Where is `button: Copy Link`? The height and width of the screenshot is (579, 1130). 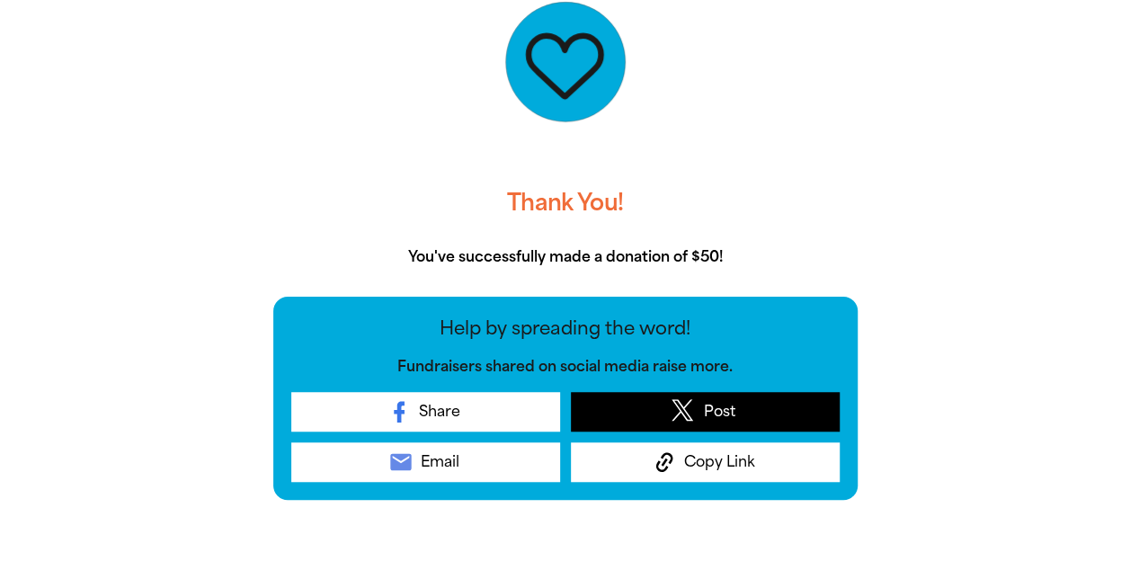
button: Copy Link is located at coordinates (705, 462).